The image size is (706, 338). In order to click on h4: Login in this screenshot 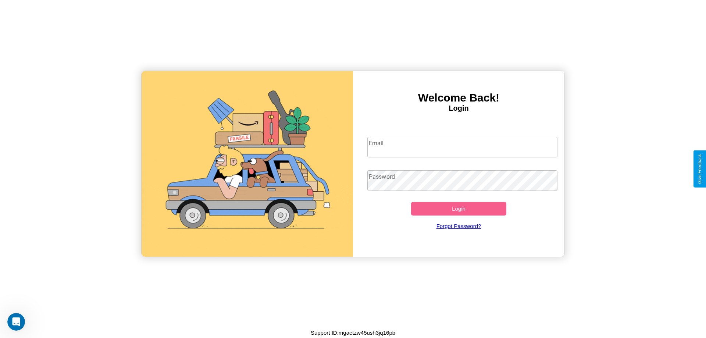, I will do `click(459, 108)`.